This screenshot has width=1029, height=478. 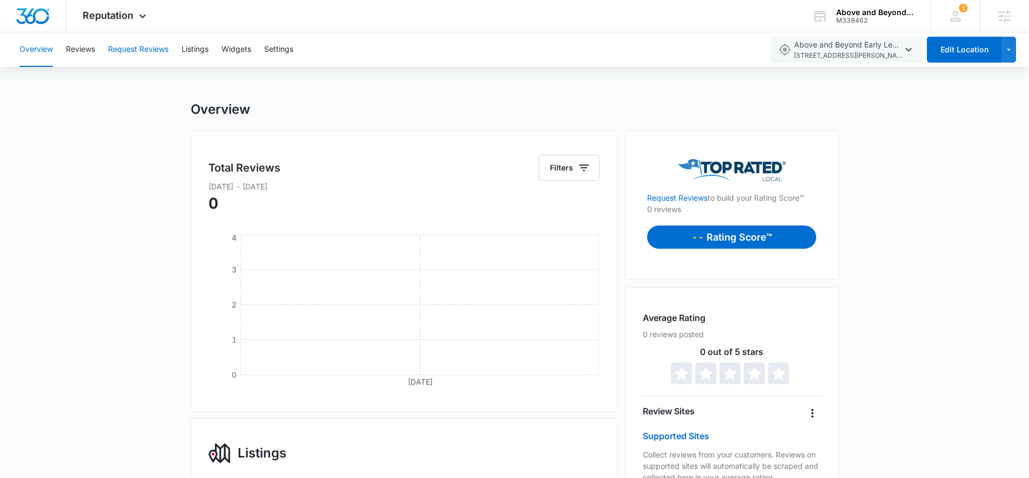 What do you see at coordinates (676, 436) in the screenshot?
I see `a: Supported Sites` at bounding box center [676, 436].